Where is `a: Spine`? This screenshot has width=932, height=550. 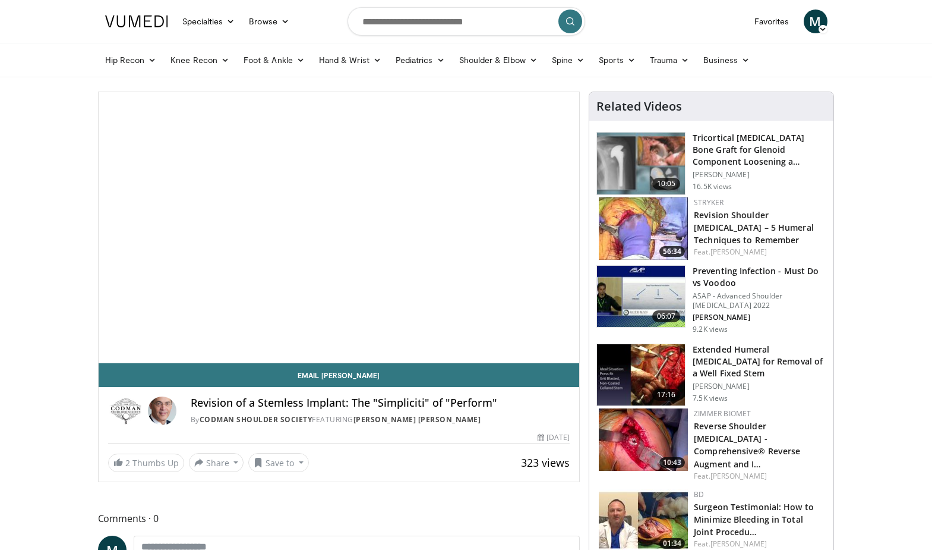 a: Spine is located at coordinates (568, 60).